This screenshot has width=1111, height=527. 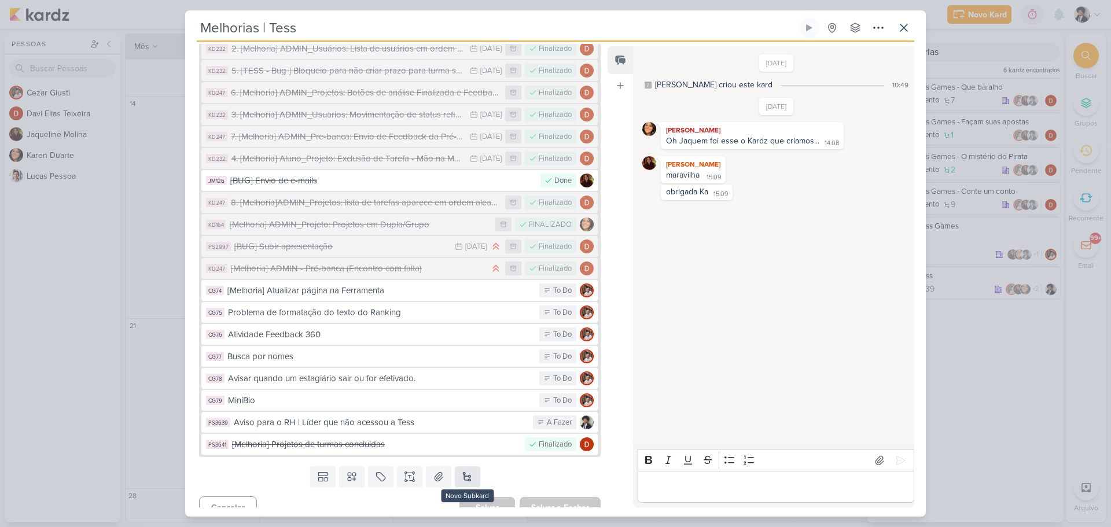 What do you see at coordinates (359, 225) in the screenshot?
I see `div: [Melhoria] ADMIN_Projeto: Projetos em Dupla/Grupo` at bounding box center [359, 225].